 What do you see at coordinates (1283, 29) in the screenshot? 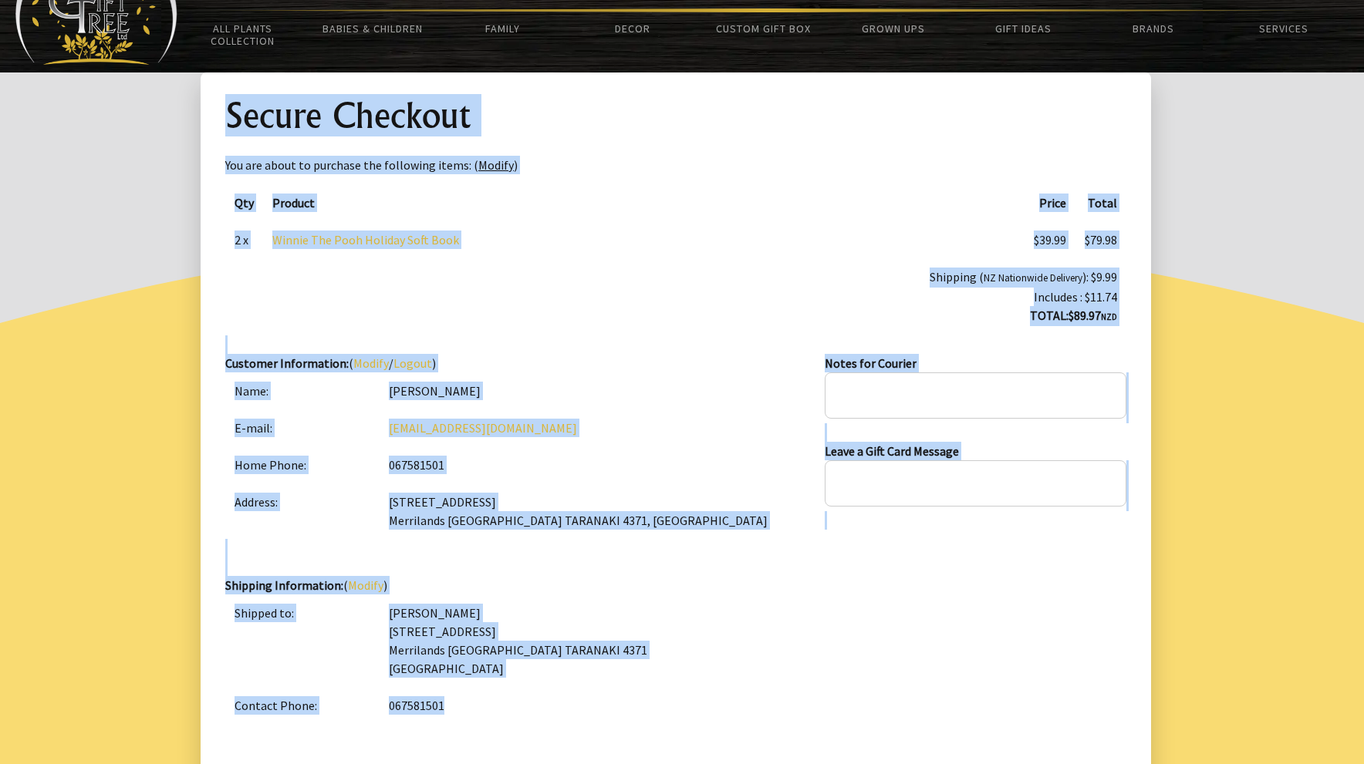
I see `a: Services` at bounding box center [1283, 29].